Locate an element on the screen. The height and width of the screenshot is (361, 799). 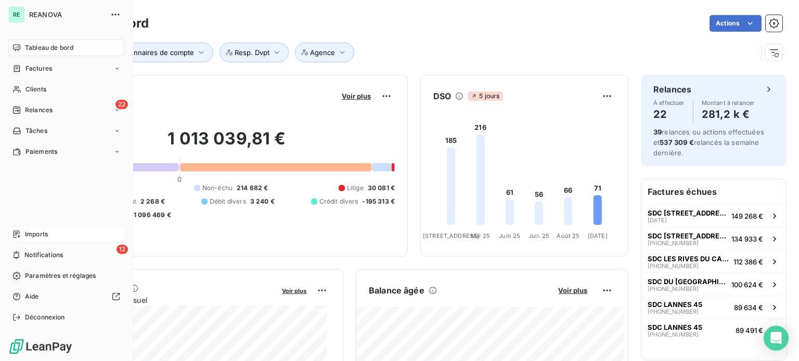
span: 214 682 € is located at coordinates (252, 188).